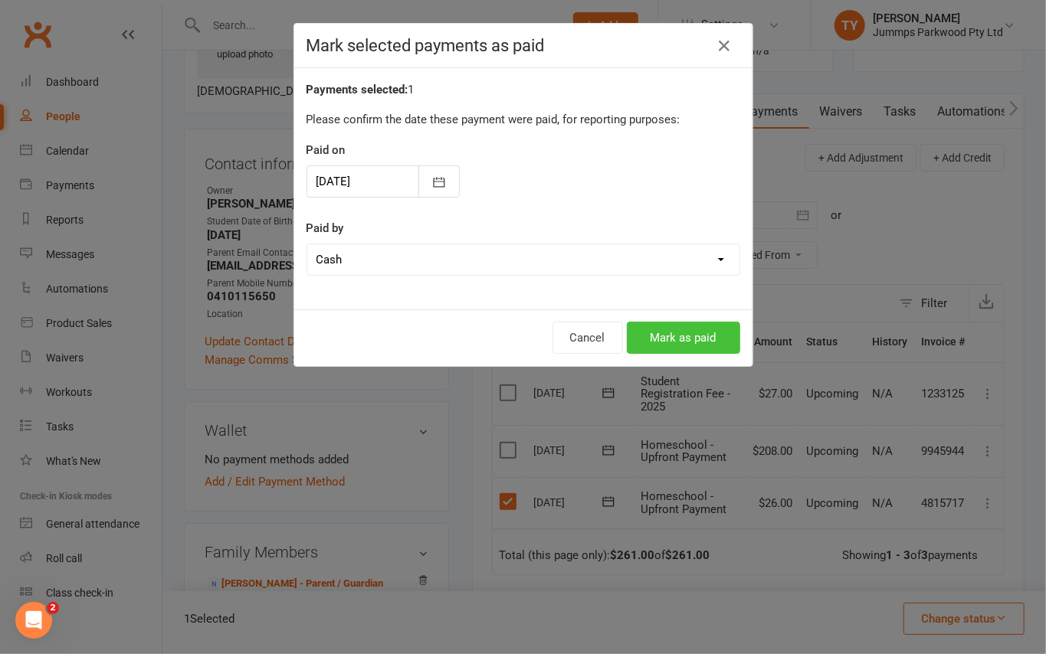 The height and width of the screenshot is (654, 1046). I want to click on button: Close, so click(725, 46).